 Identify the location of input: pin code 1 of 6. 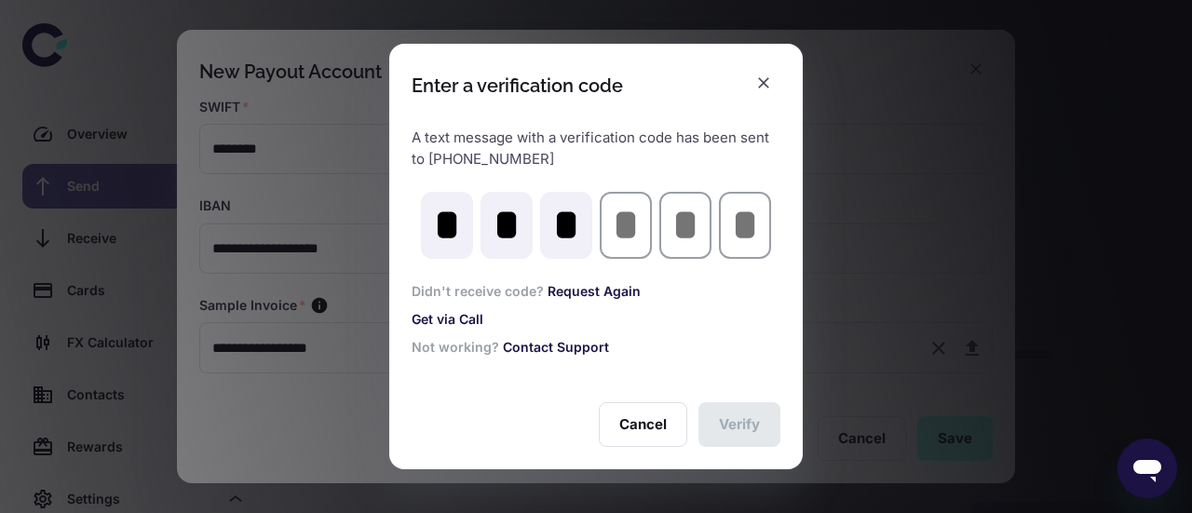
(447, 225).